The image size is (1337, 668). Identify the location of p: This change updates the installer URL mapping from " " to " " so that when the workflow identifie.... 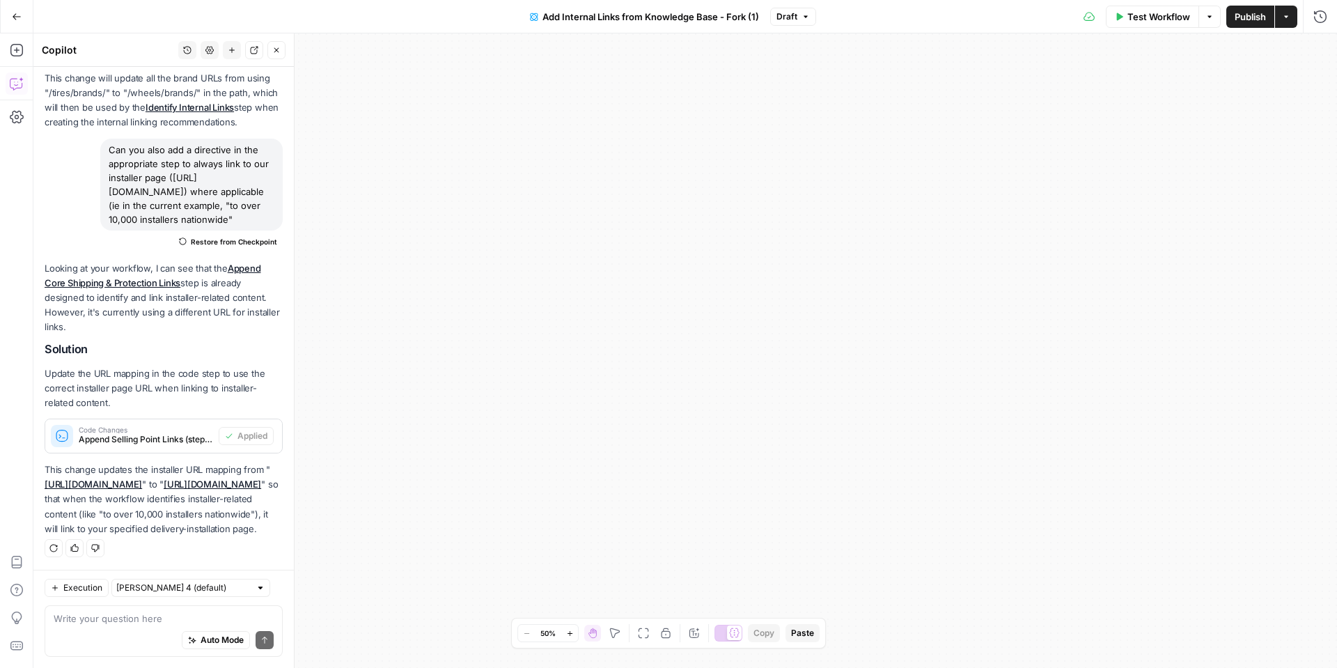
(164, 499).